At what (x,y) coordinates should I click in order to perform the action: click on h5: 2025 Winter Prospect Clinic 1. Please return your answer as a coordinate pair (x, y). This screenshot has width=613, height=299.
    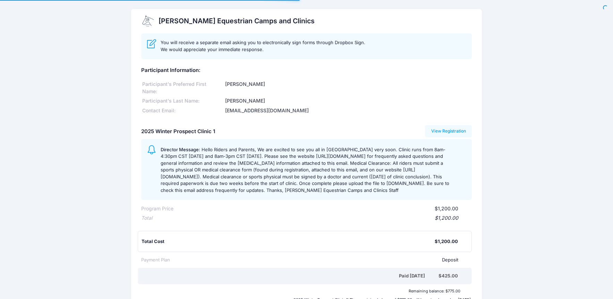
    Looking at the image, I should click on (178, 132).